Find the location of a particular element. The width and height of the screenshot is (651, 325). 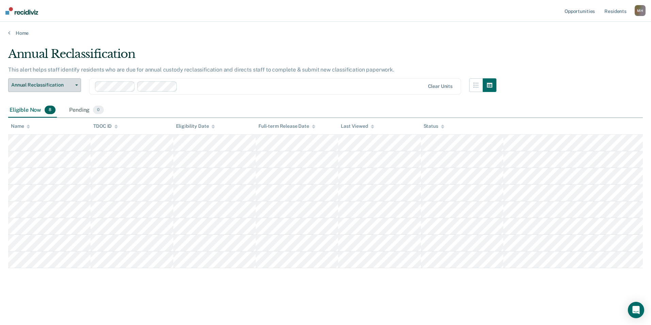

div: Clear units is located at coordinates (441, 86).